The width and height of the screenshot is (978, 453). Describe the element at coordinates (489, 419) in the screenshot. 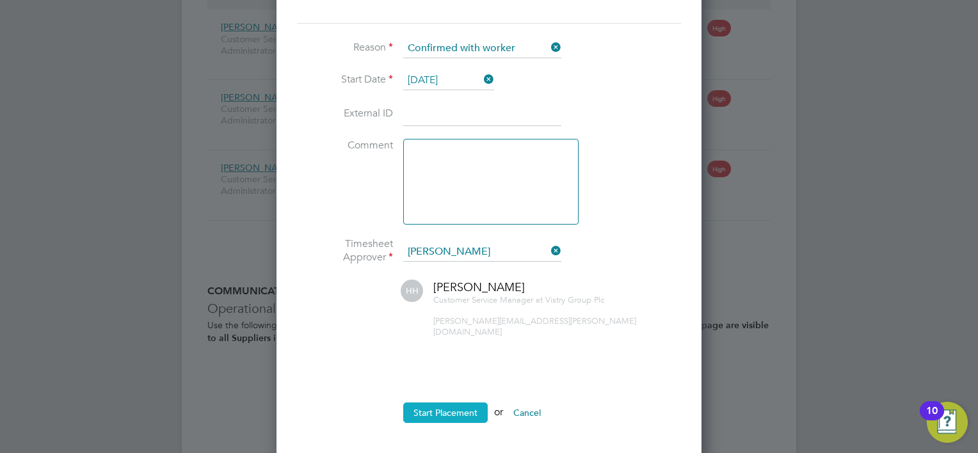

I see `li: or` at that location.